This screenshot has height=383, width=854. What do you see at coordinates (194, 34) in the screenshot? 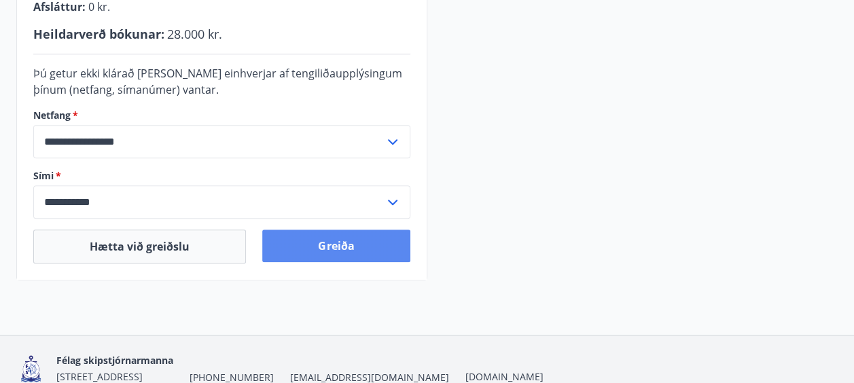
I see `span: 28.000 kr.` at bounding box center [194, 34].